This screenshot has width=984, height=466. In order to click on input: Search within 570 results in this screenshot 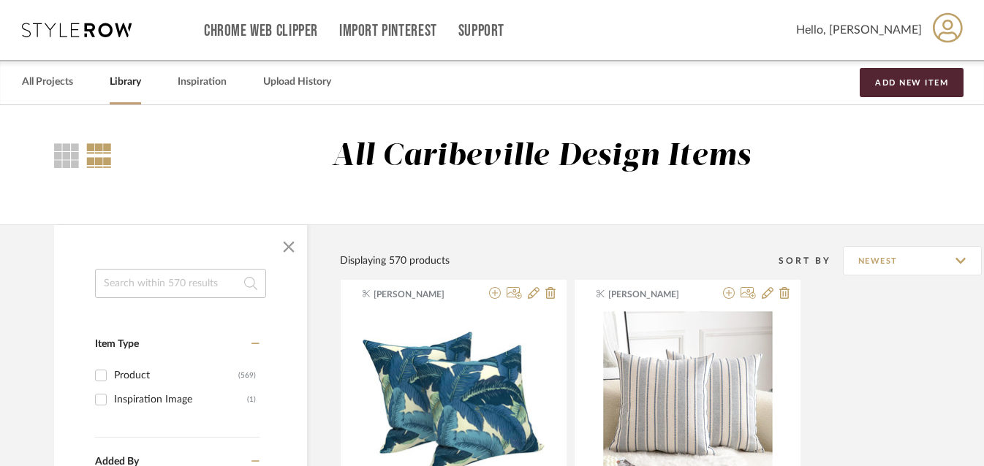, I will do `click(181, 284)`.